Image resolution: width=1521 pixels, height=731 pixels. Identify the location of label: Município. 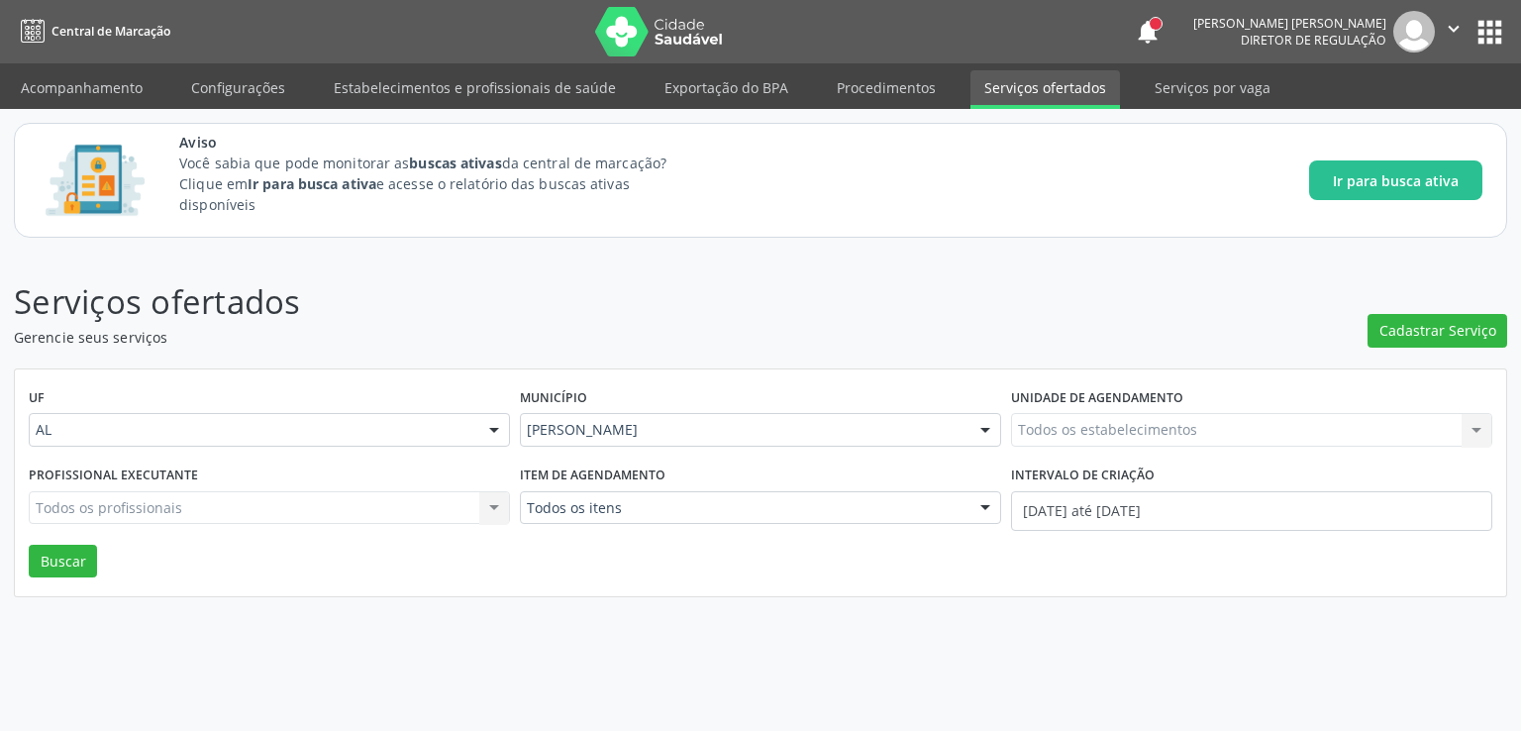
(554, 398).